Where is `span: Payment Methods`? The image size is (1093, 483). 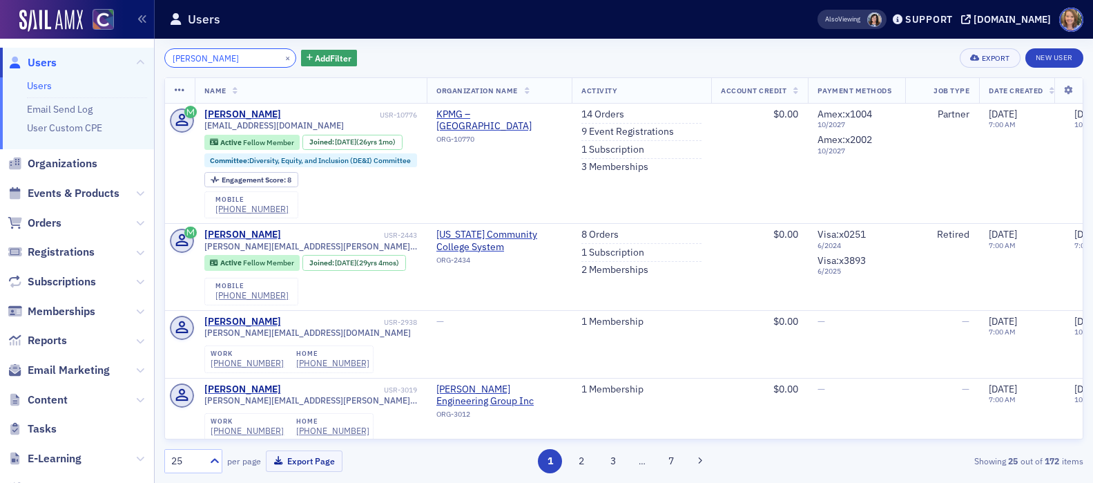 span: Payment Methods is located at coordinates (854, 90).